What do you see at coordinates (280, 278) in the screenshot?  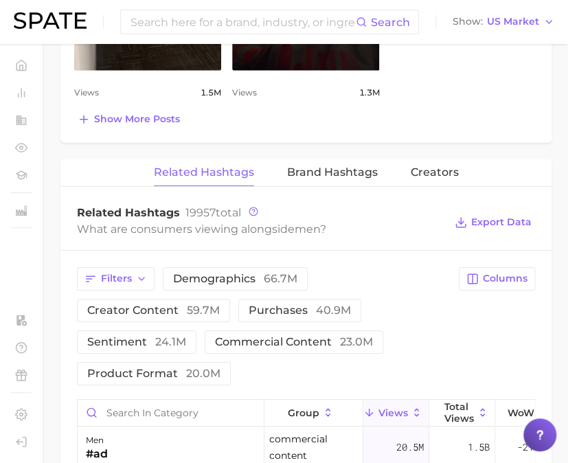 I see `span: 66.7m` at bounding box center [280, 278].